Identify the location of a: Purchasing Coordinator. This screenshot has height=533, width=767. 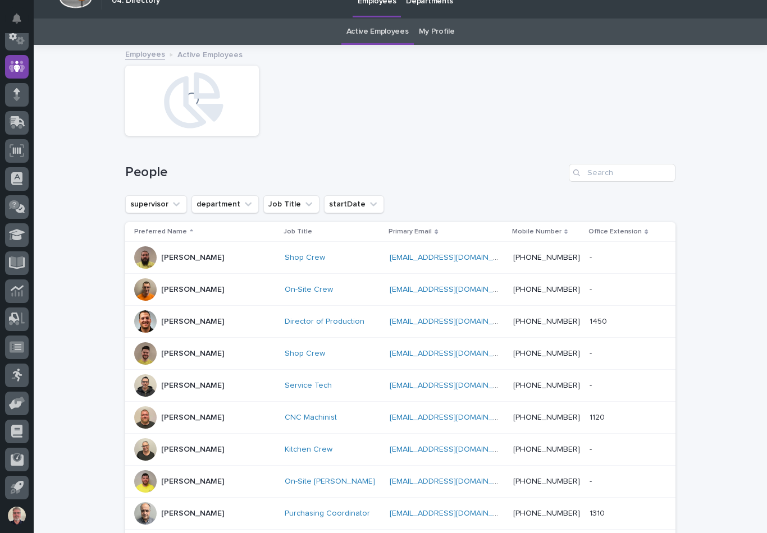
(327, 514).